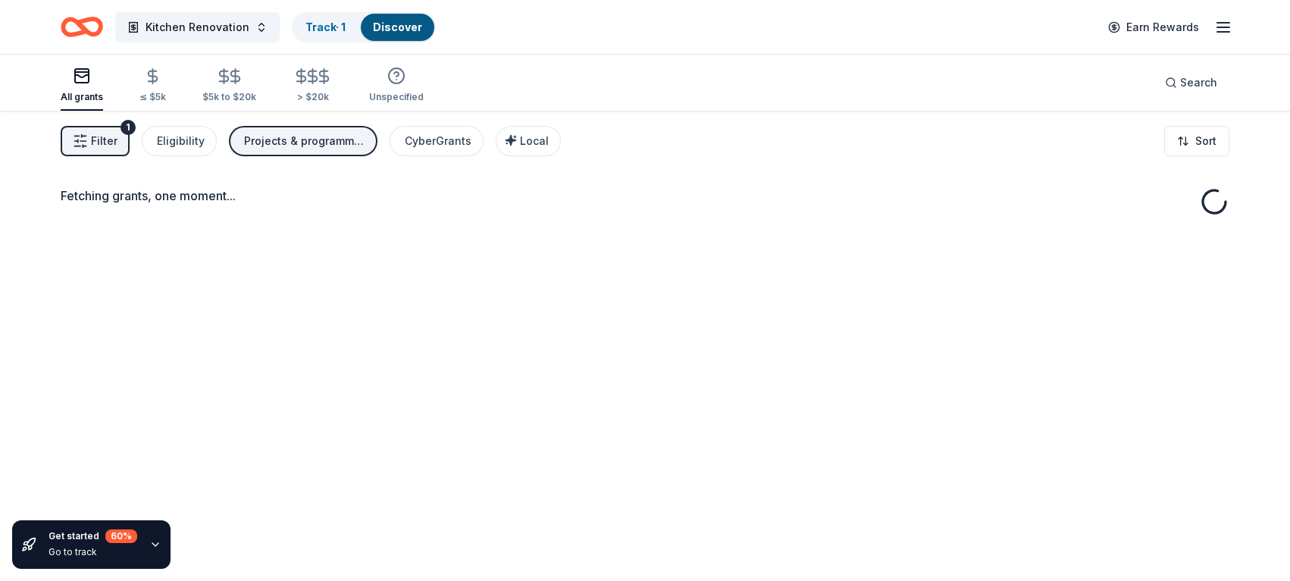  Describe the element at coordinates (229, 97) in the screenshot. I see `div: $5k to $20k` at that location.